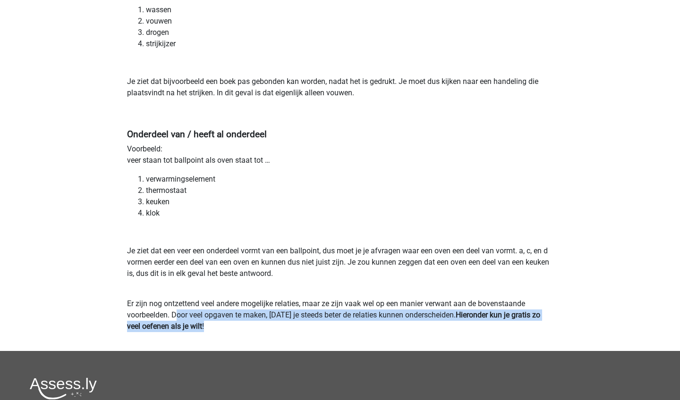 Image resolution: width=680 pixels, height=400 pixels. What do you see at coordinates (349, 191) in the screenshot?
I see `li: thermostaat` at bounding box center [349, 191].